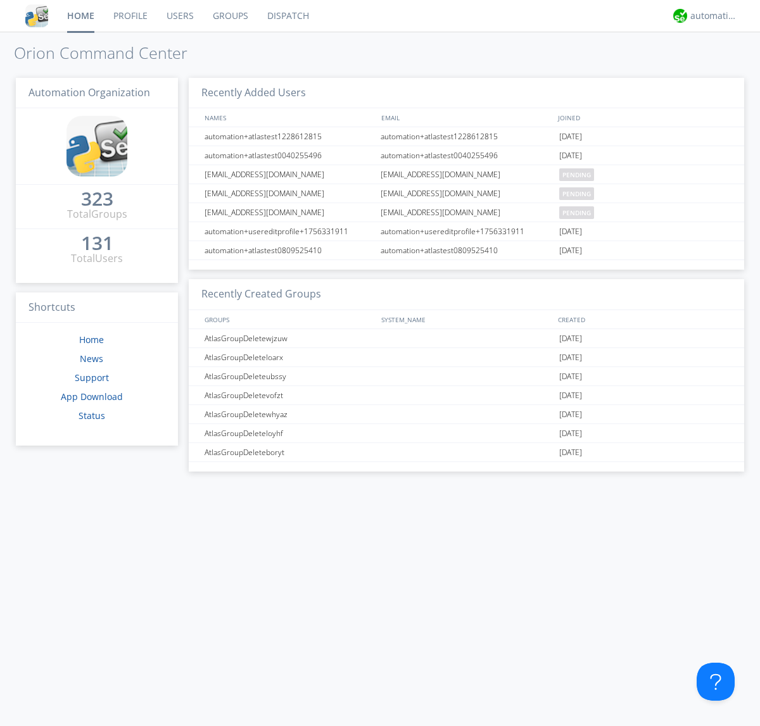  What do you see at coordinates (289, 376) in the screenshot?
I see `div: AtlasGroupDeleteubssy` at bounding box center [289, 376].